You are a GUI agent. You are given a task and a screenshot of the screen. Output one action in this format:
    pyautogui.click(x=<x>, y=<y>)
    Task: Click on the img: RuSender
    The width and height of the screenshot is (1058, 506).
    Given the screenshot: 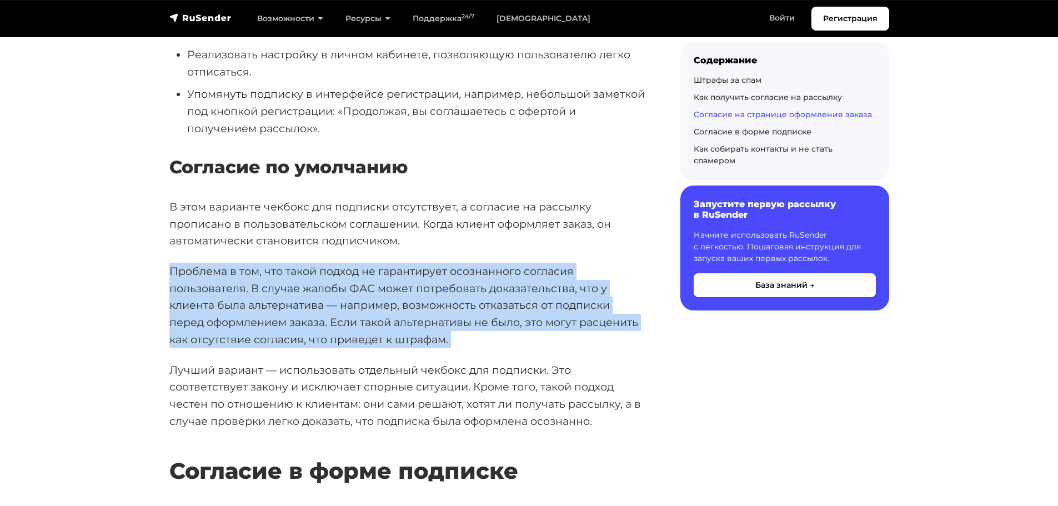 What is the action you would take?
    pyautogui.click(x=201, y=18)
    